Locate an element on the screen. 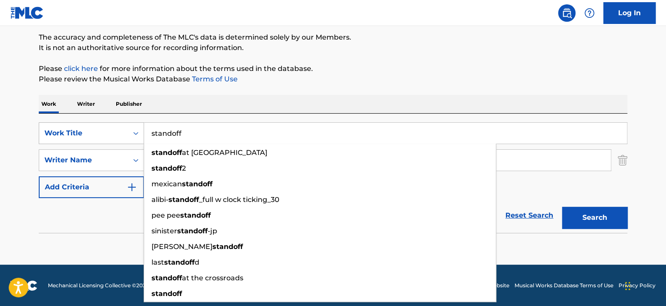  p: Please for more information about the terms used in the database. is located at coordinates (333, 69).